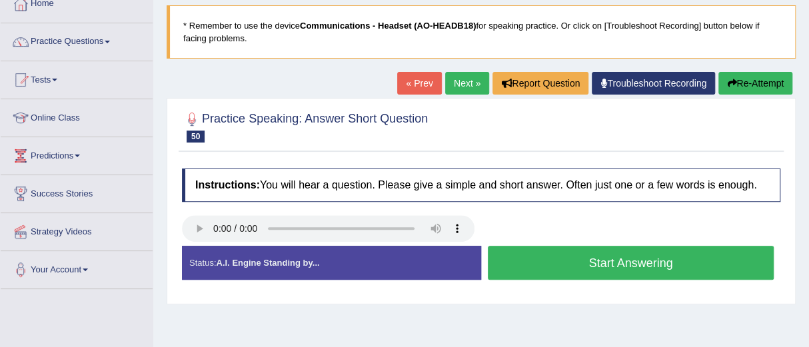 This screenshot has height=347, width=809. Describe the element at coordinates (388, 25) in the screenshot. I see `b: Communications - Headset (AO-HEADB18)` at that location.